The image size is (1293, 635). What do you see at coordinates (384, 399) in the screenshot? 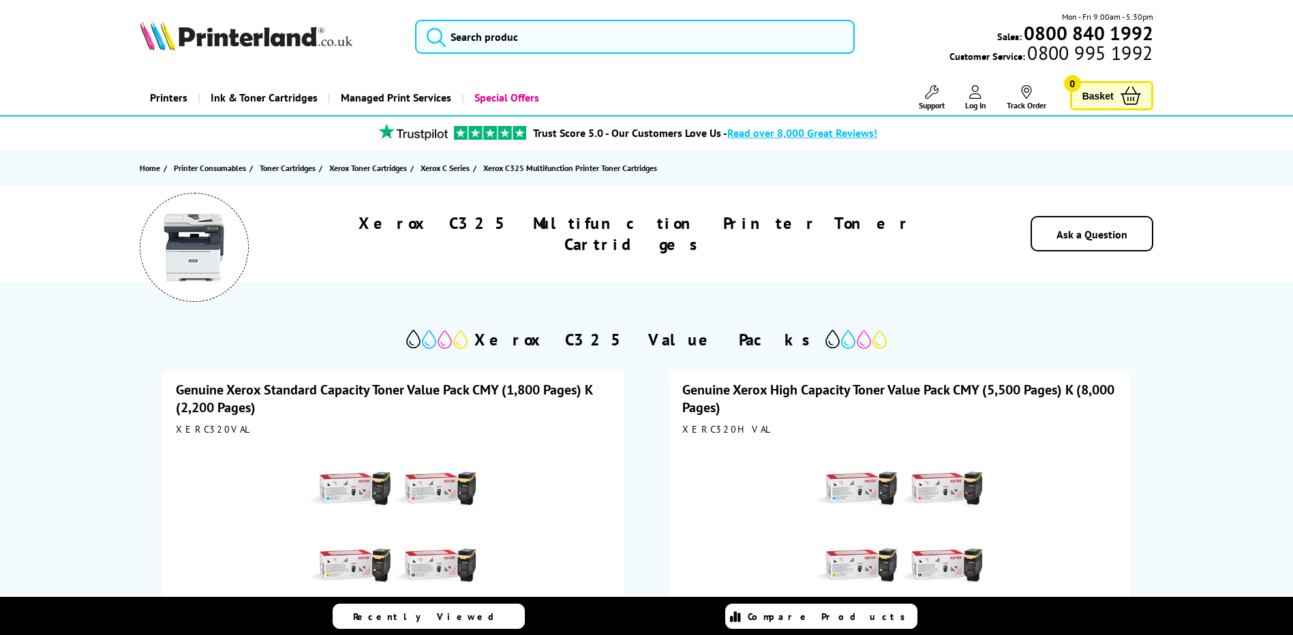
I see `a: Genuine Xerox Standard Capacity Toner Value Pack CMY (1,800 Pages) K (2,200 Pages)` at bounding box center [384, 399].